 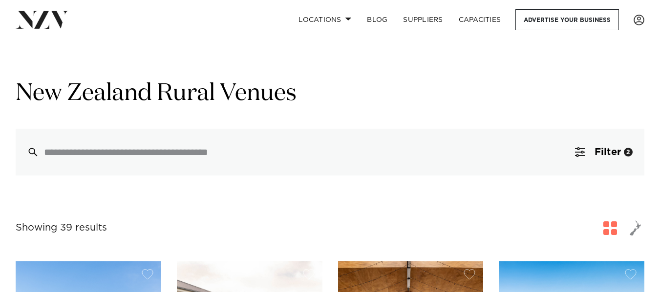 I want to click on img: nzv-logo.png, so click(x=42, y=20).